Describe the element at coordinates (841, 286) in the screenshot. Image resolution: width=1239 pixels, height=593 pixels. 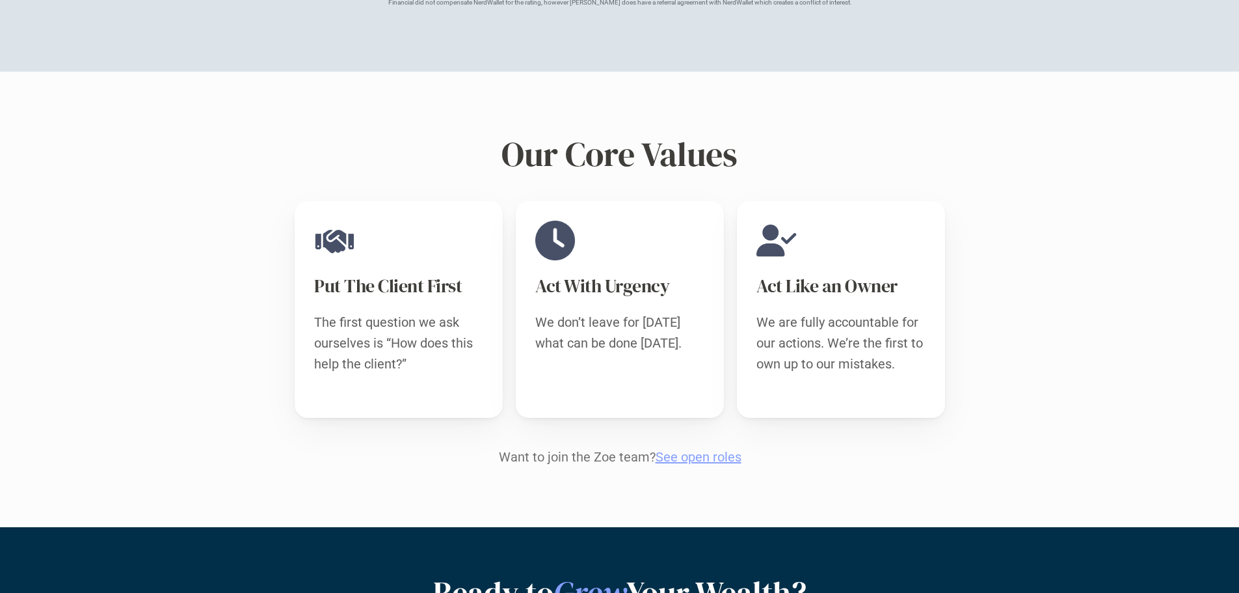
I see `h3: Act Like an Owner` at that location.